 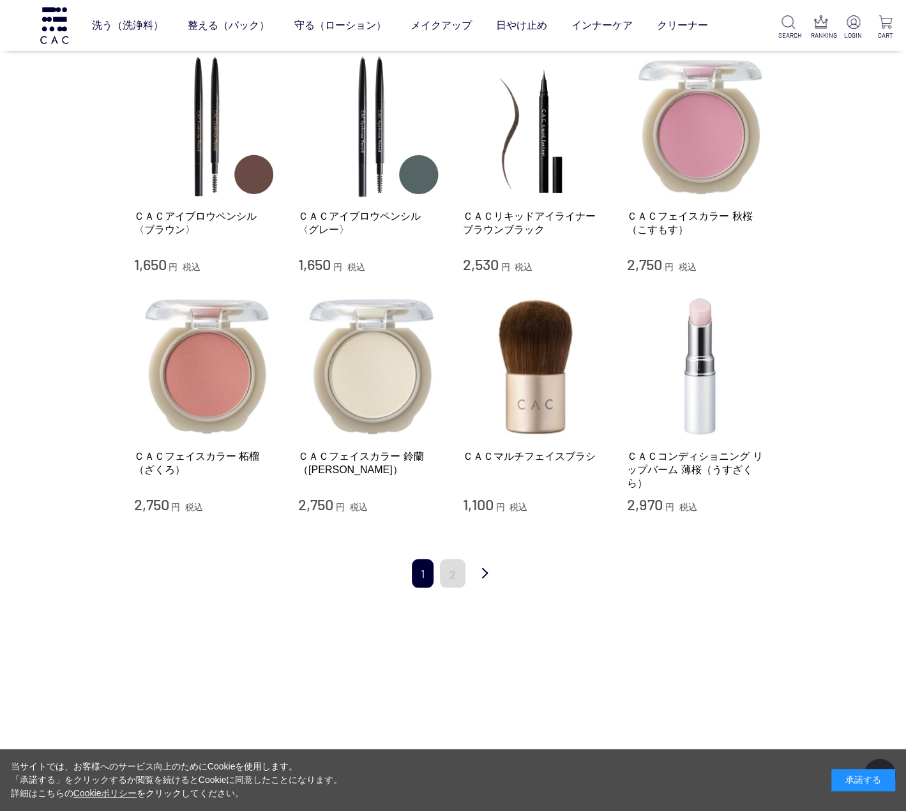 What do you see at coordinates (602, 26) in the screenshot?
I see `a: インナーケア` at bounding box center [602, 26].